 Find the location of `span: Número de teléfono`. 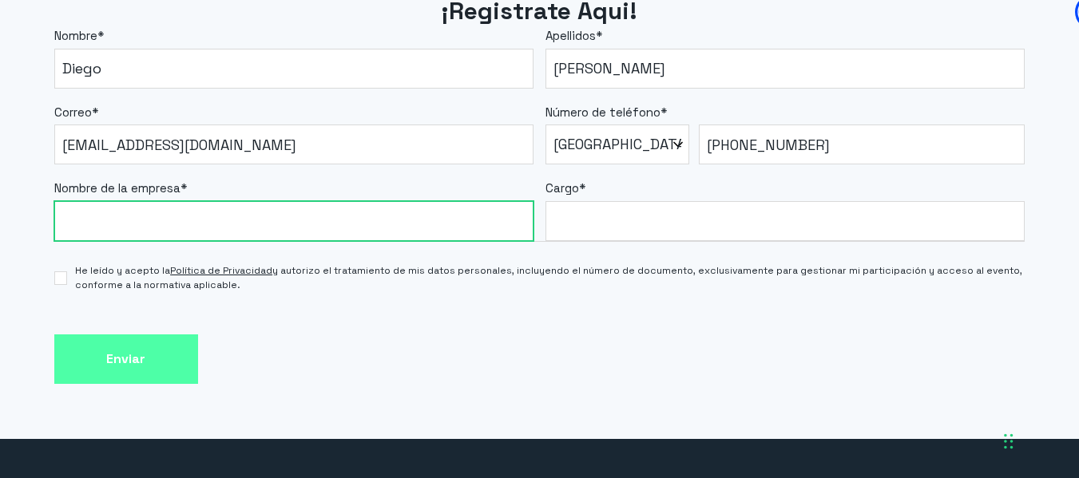

span: Número de teléfono is located at coordinates (603, 112).